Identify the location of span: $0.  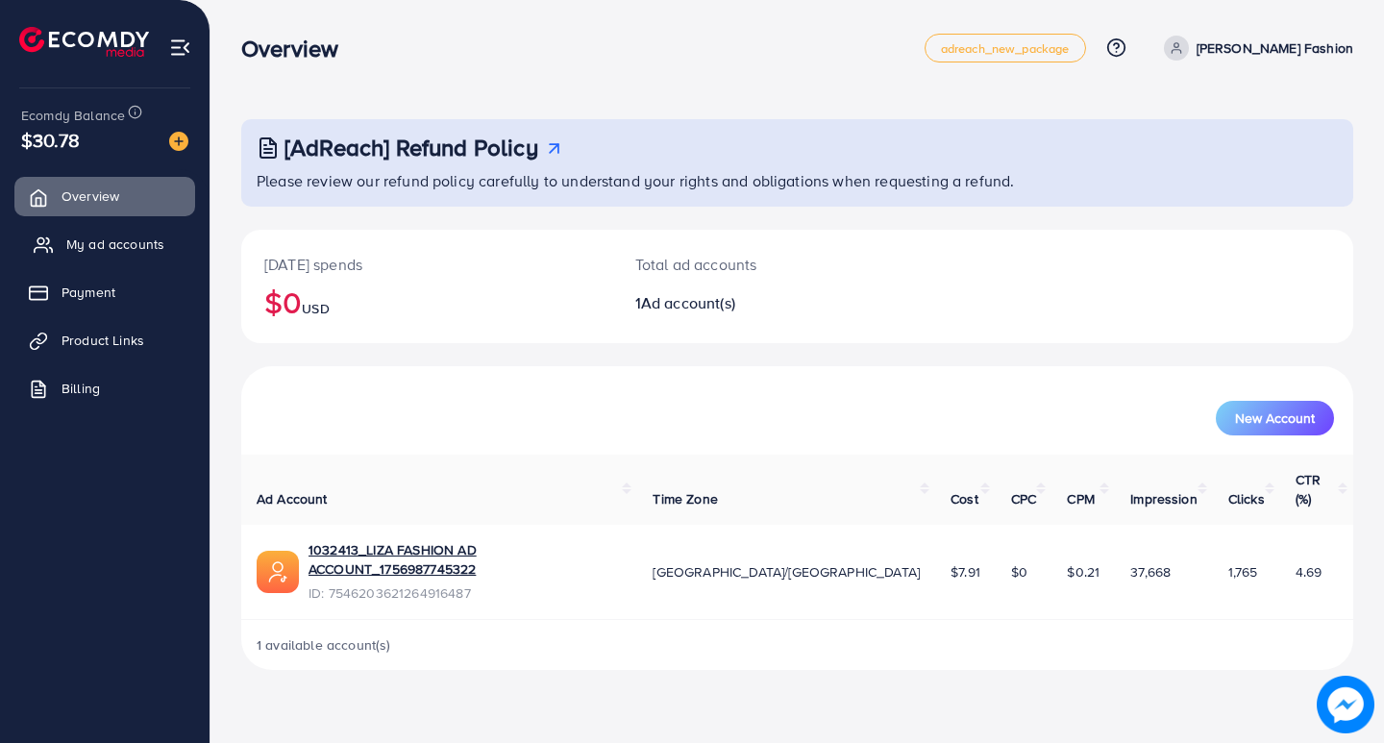
(1018, 572).